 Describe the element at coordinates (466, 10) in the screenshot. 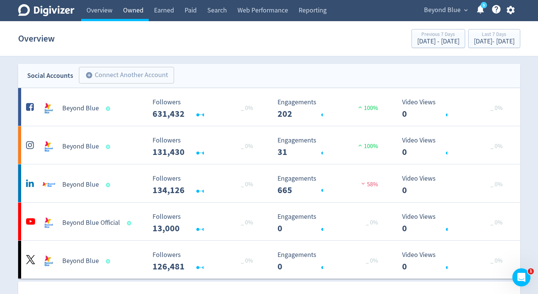

I see `span: expand_more` at that location.